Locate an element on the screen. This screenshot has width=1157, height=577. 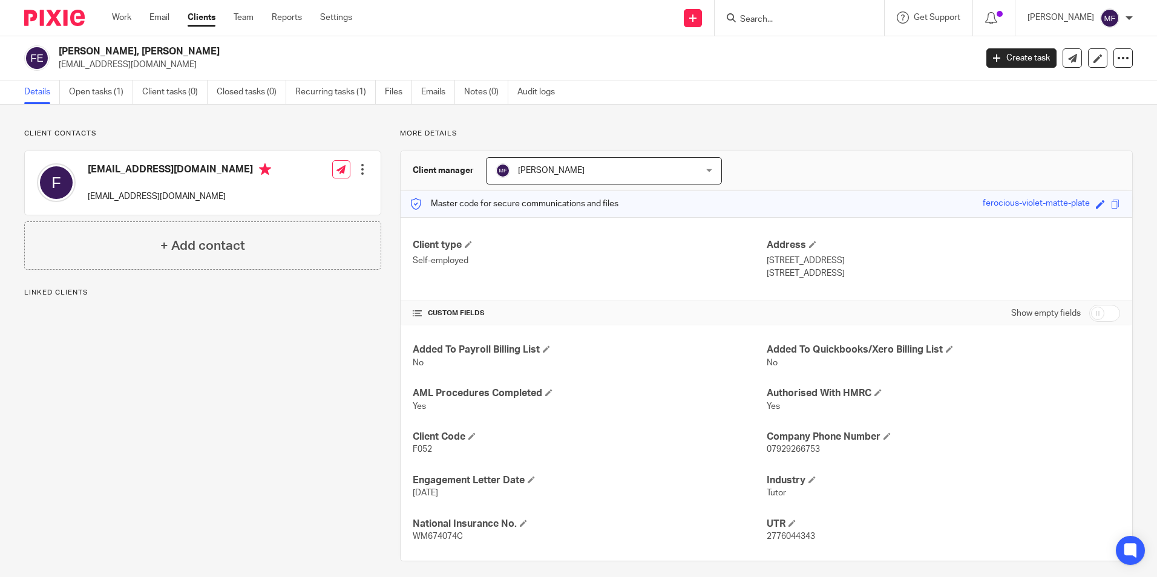
p: Client contacts is located at coordinates (203, 134).